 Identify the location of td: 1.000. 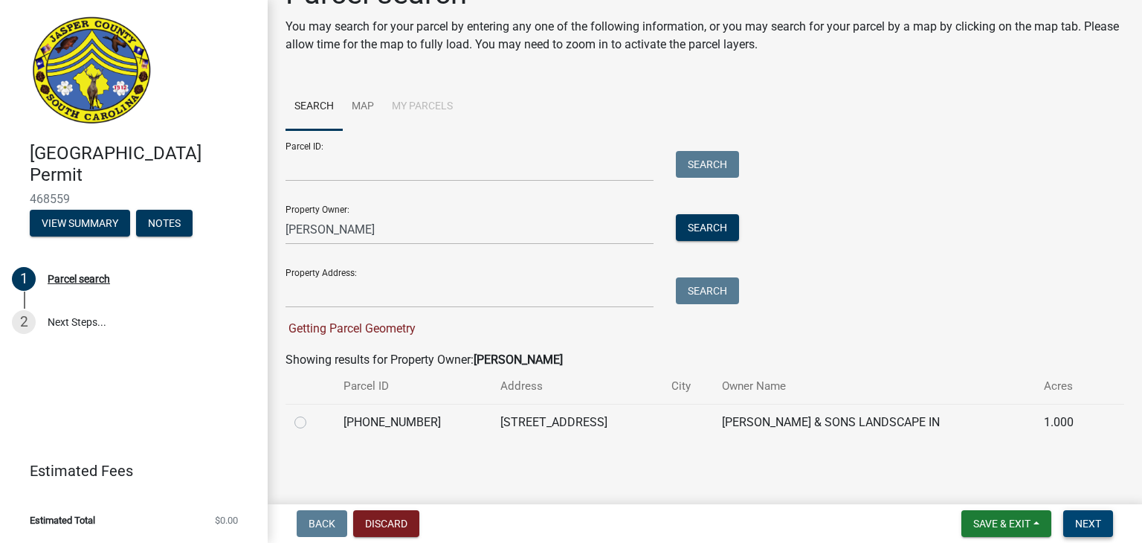
(1066, 421).